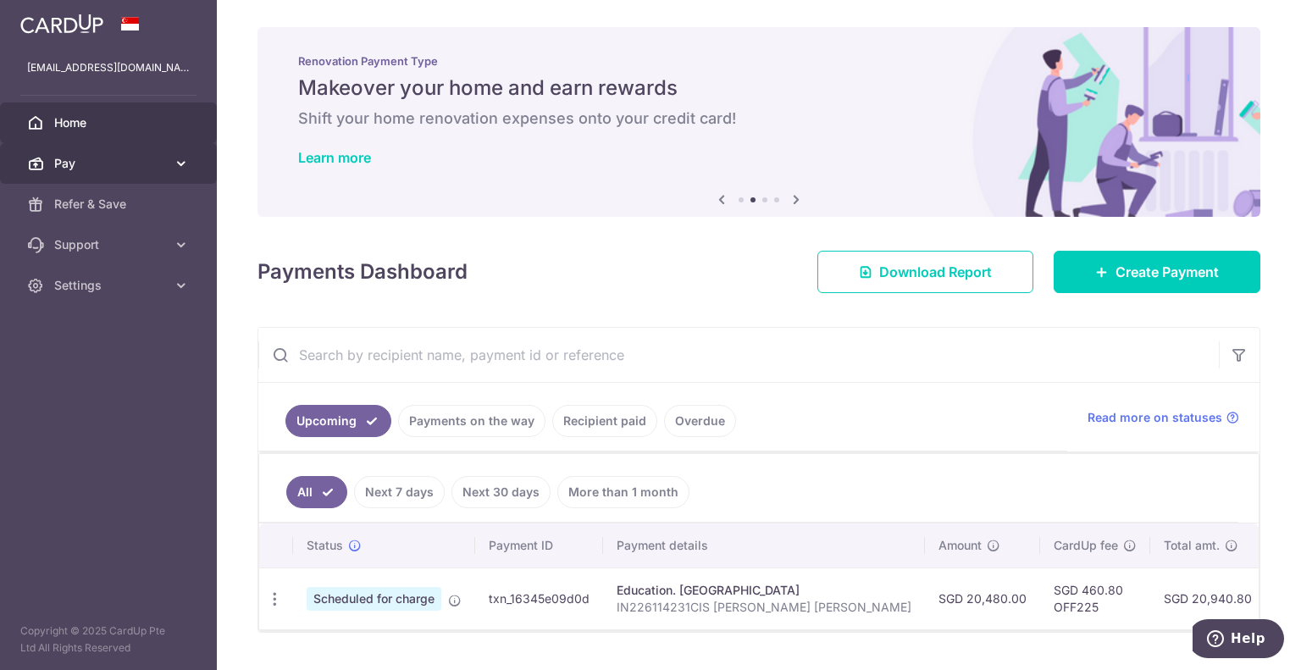 The image size is (1301, 670). What do you see at coordinates (700, 421) in the screenshot?
I see `a: Overdue` at bounding box center [700, 421].